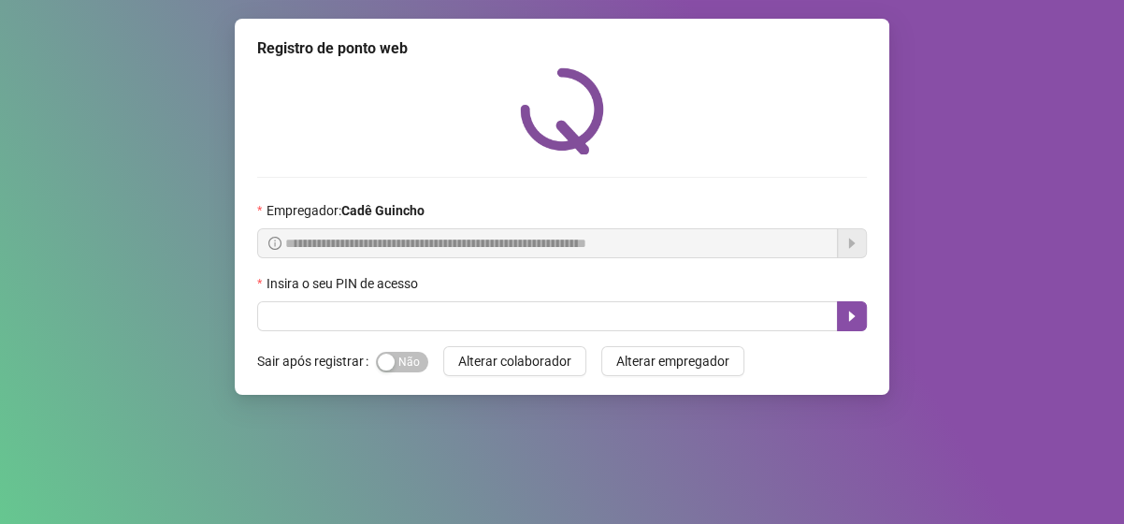 This screenshot has height=524, width=1124. I want to click on button: Alterar colaborador, so click(514, 361).